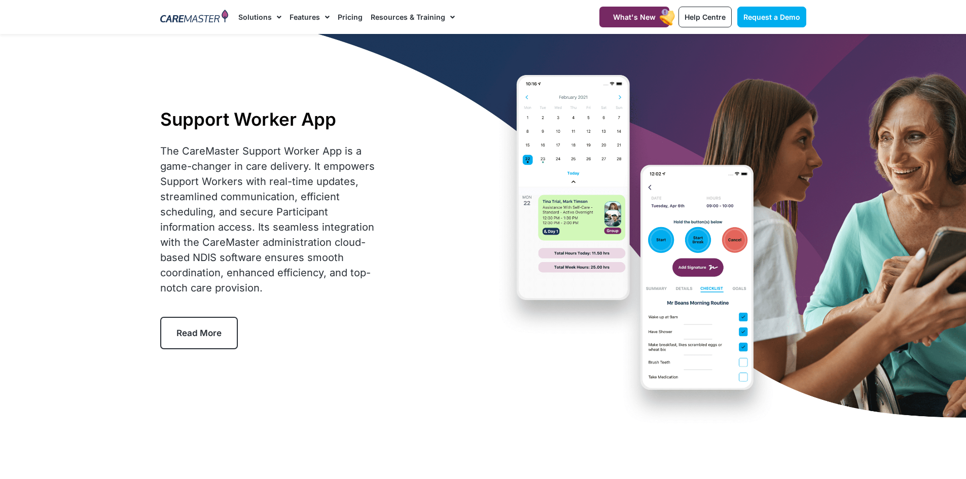  I want to click on span: Read More, so click(199, 333).